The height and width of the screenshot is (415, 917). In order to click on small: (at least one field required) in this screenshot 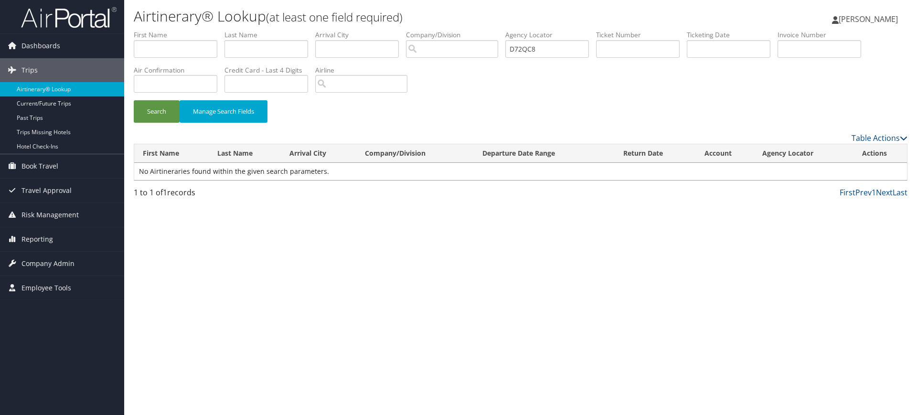, I will do `click(334, 17)`.